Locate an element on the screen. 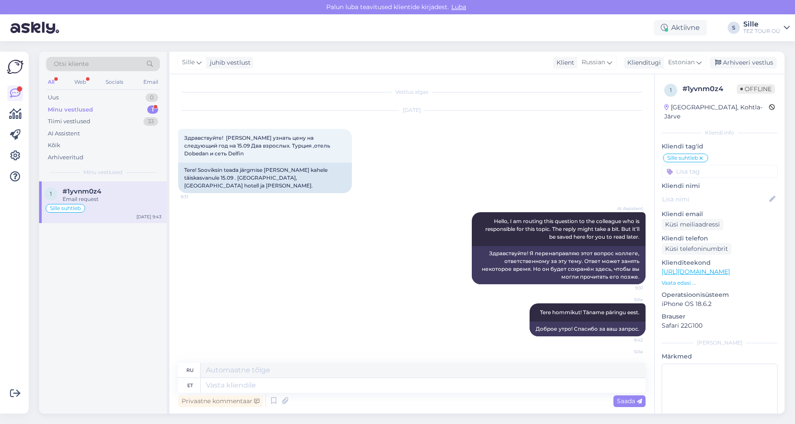 The width and height of the screenshot is (795, 424). div: et is located at coordinates (190, 386).